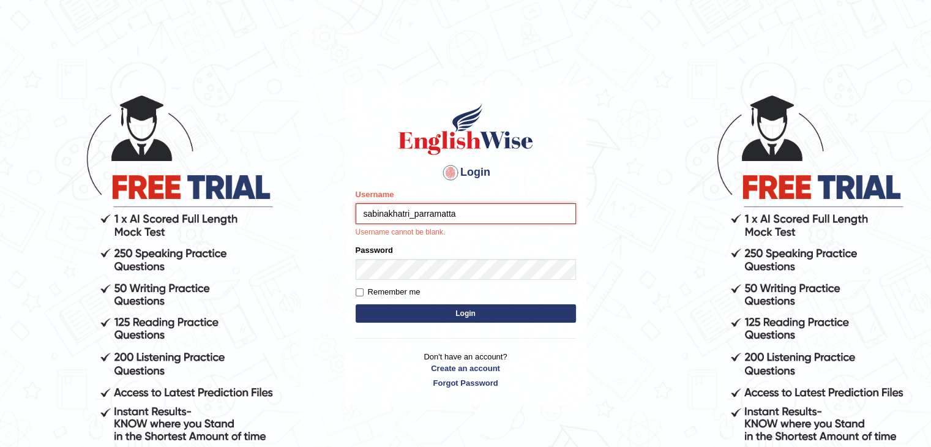  Describe the element at coordinates (375, 194) in the screenshot. I see `label: Username` at that location.